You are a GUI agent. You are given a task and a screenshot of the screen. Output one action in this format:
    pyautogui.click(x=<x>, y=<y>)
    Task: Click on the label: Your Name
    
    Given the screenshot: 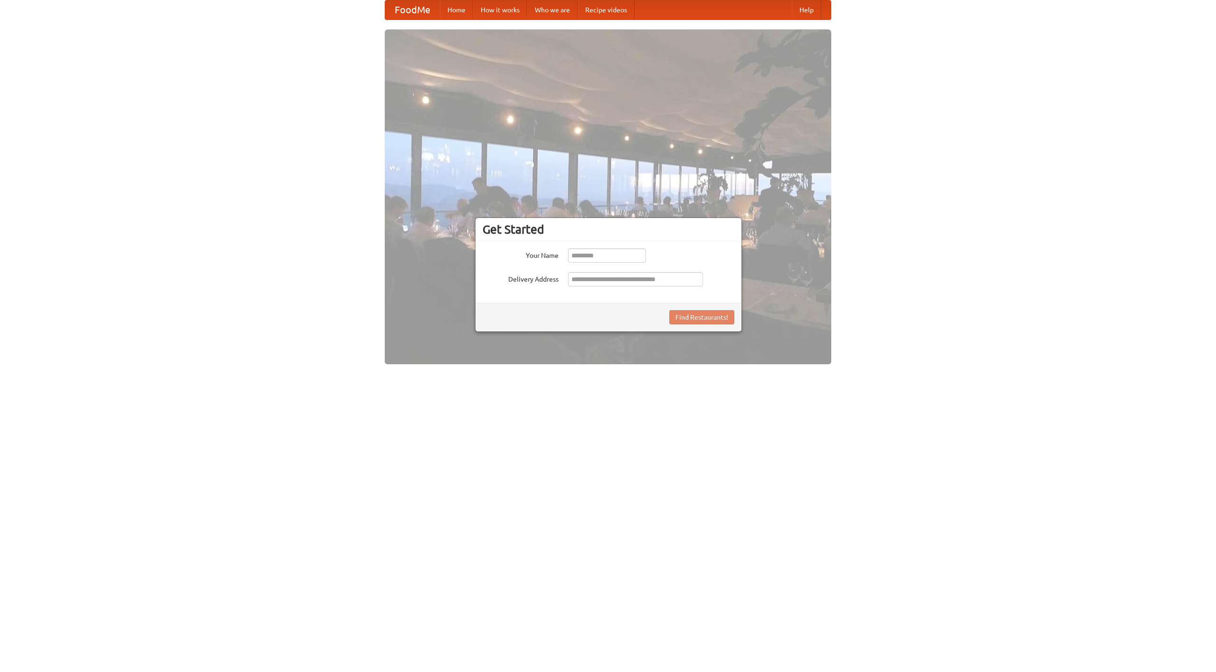 What is the action you would take?
    pyautogui.click(x=521, y=254)
    